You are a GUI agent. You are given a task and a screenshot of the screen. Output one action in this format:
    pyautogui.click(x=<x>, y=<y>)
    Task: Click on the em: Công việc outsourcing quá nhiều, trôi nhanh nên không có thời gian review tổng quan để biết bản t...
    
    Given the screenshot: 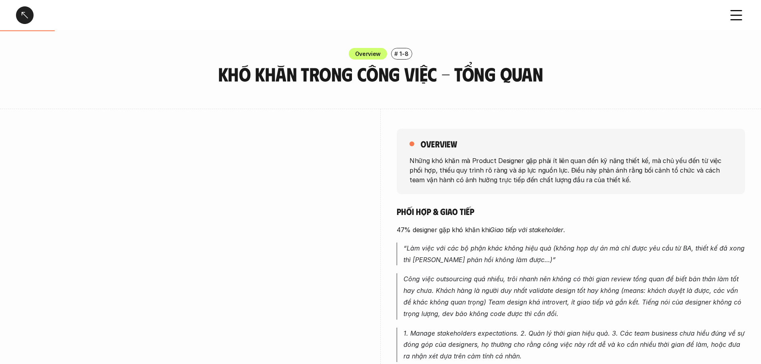 What is the action you would take?
    pyautogui.click(x=573, y=296)
    